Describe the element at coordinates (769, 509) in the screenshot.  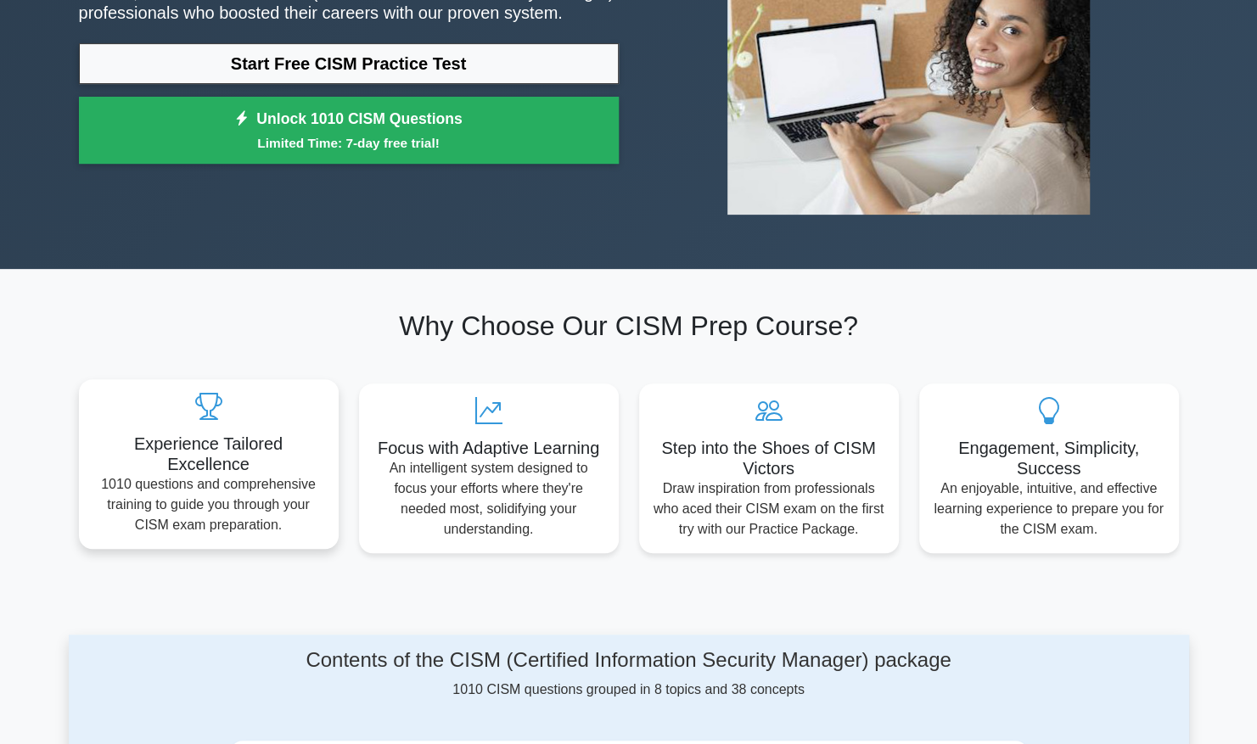
I see `p: Draw inspiration from professionals who aced their CISM exam on the first try with our Practice P...` at that location.